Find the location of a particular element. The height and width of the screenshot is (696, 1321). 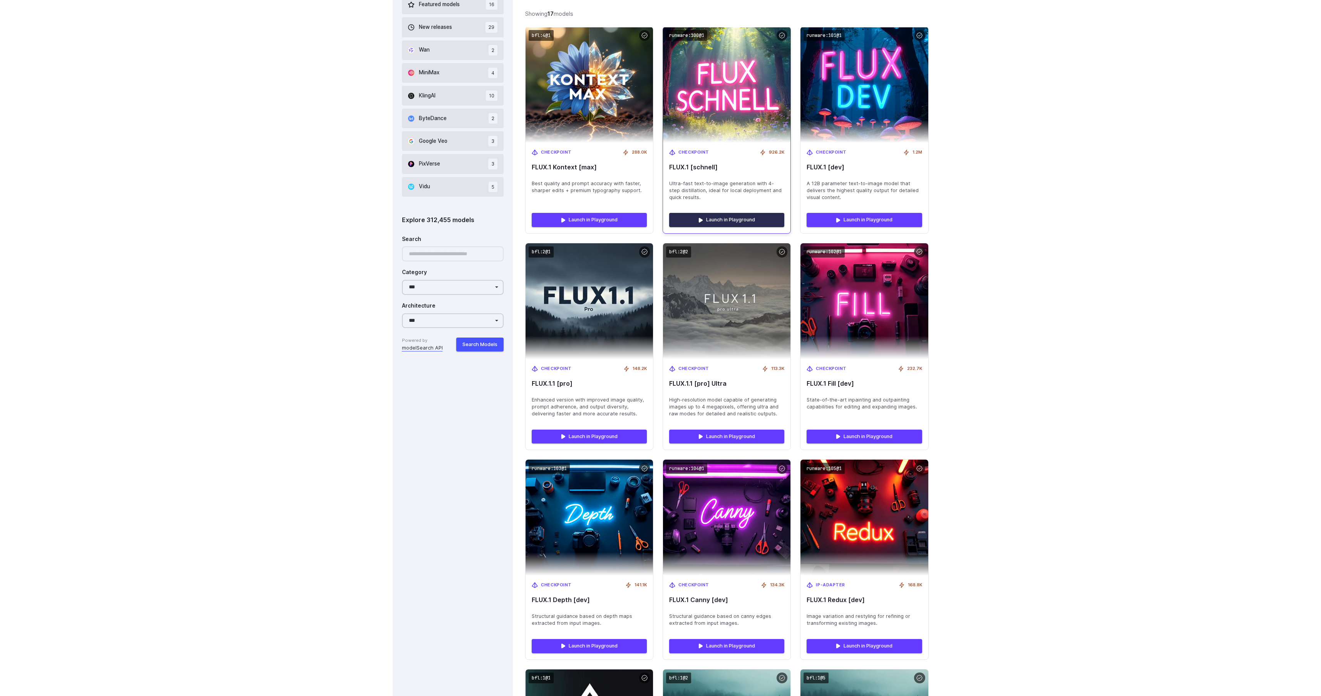

button: New releases 29 is located at coordinates (453, 27).